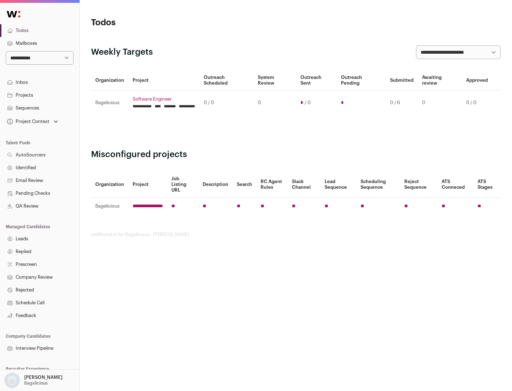  I want to click on th: ATS Stages, so click(487, 185).